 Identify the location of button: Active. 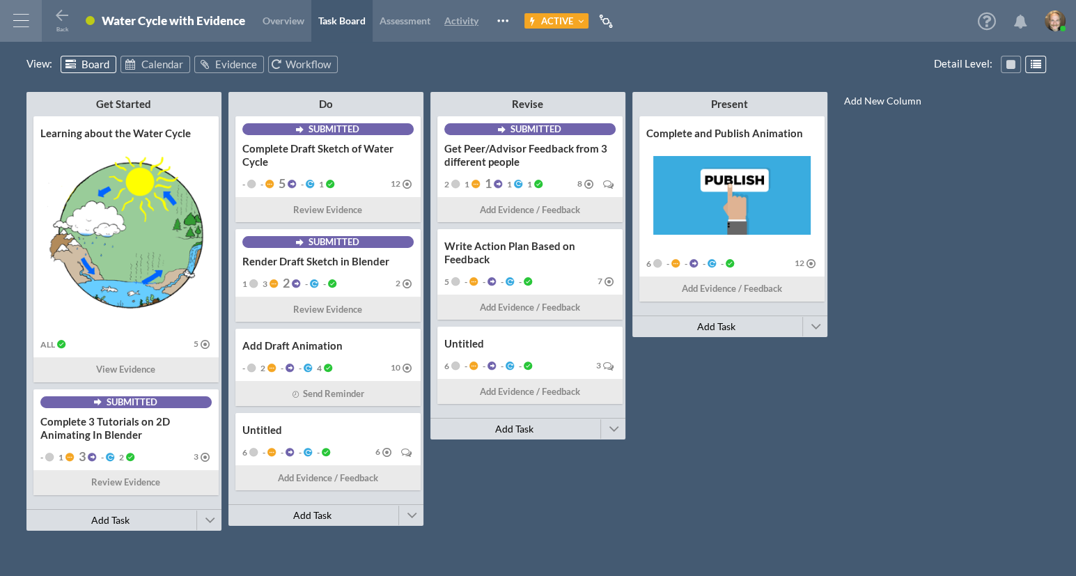
(557, 21).